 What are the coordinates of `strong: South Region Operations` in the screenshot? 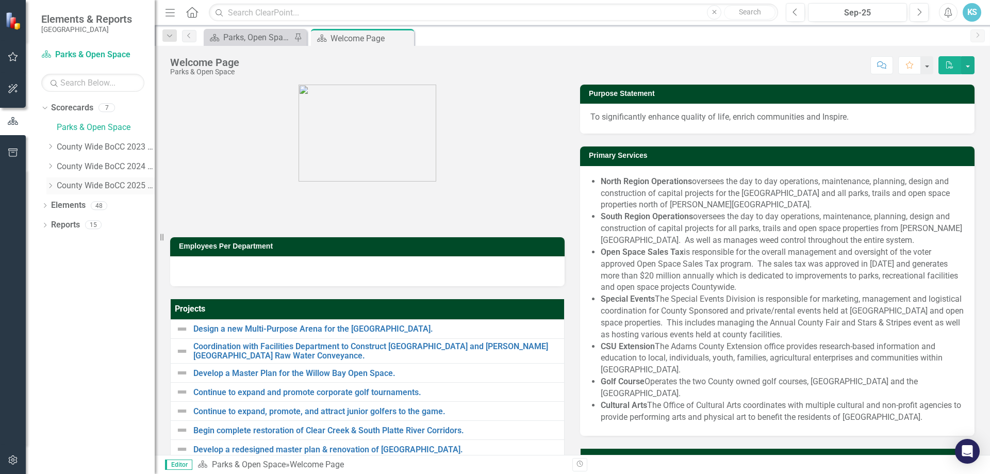 It's located at (647, 216).